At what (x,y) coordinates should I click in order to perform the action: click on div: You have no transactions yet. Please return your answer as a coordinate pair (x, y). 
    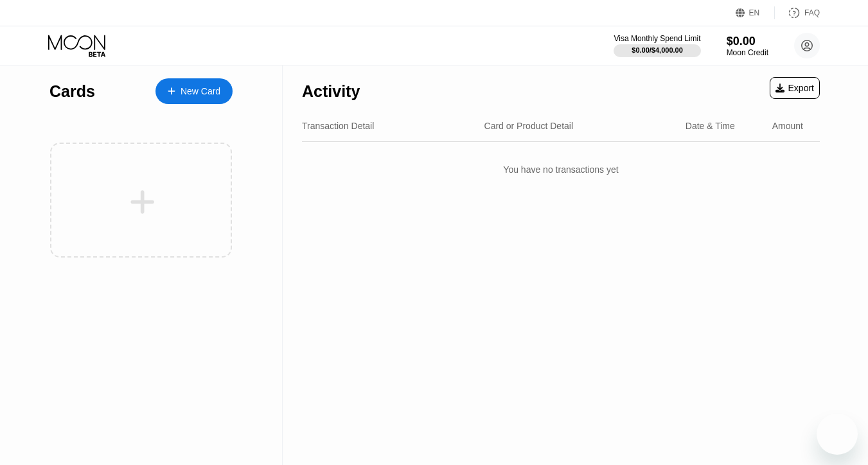
    Looking at the image, I should click on (561, 170).